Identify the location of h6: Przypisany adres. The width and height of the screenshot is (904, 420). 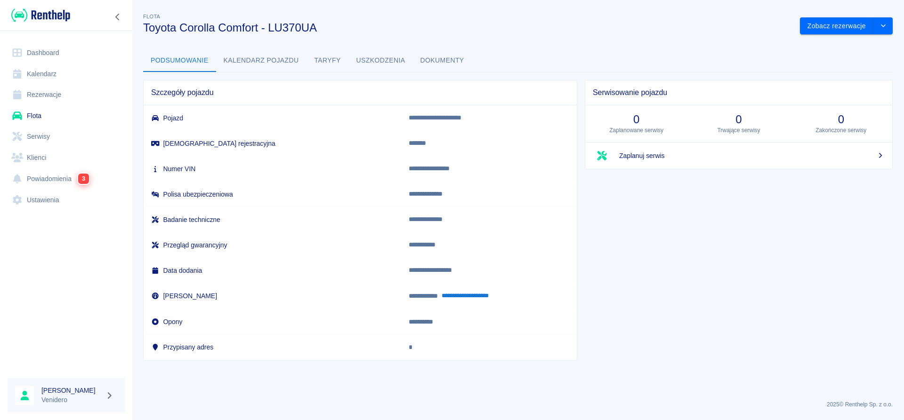
(272, 347).